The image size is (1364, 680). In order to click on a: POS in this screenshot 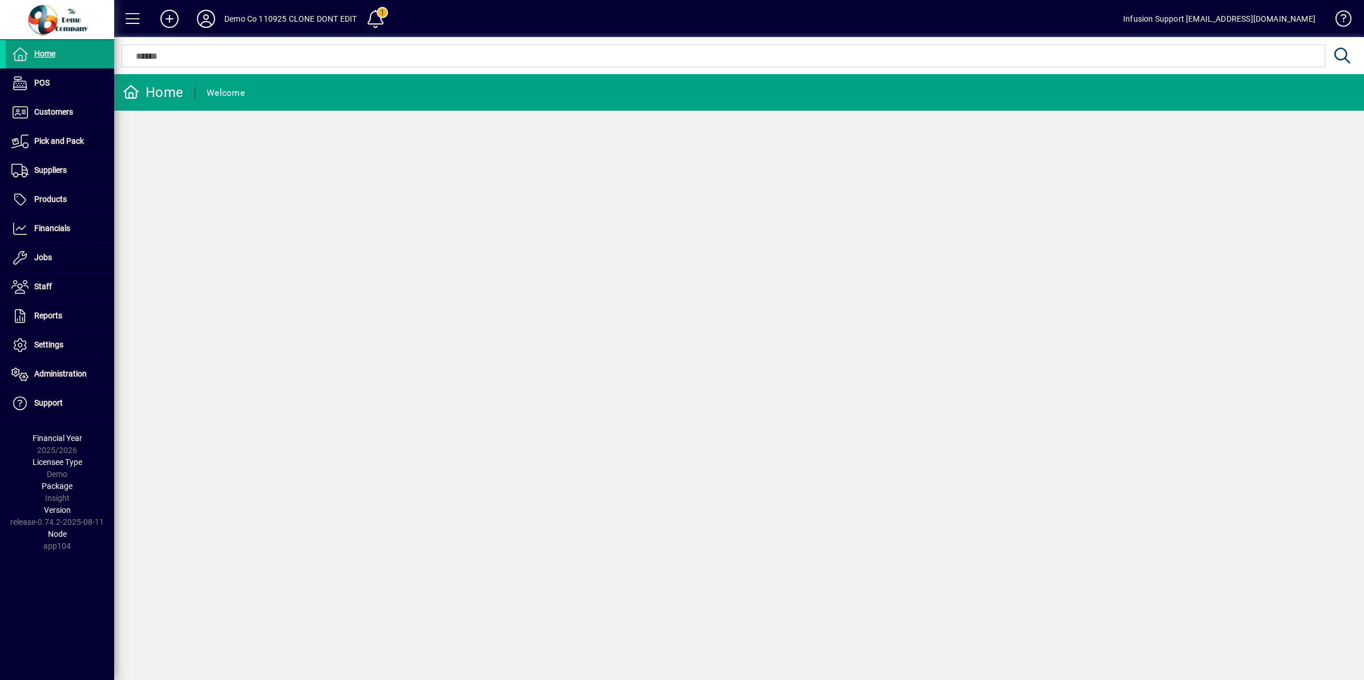, I will do `click(60, 83)`.